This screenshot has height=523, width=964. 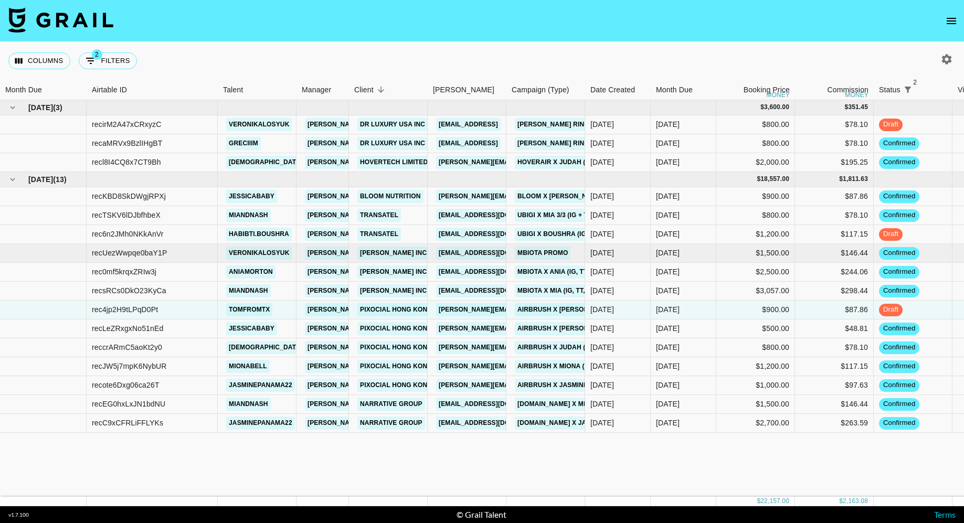 I want to click on div: Jun '25, so click(x=667, y=143).